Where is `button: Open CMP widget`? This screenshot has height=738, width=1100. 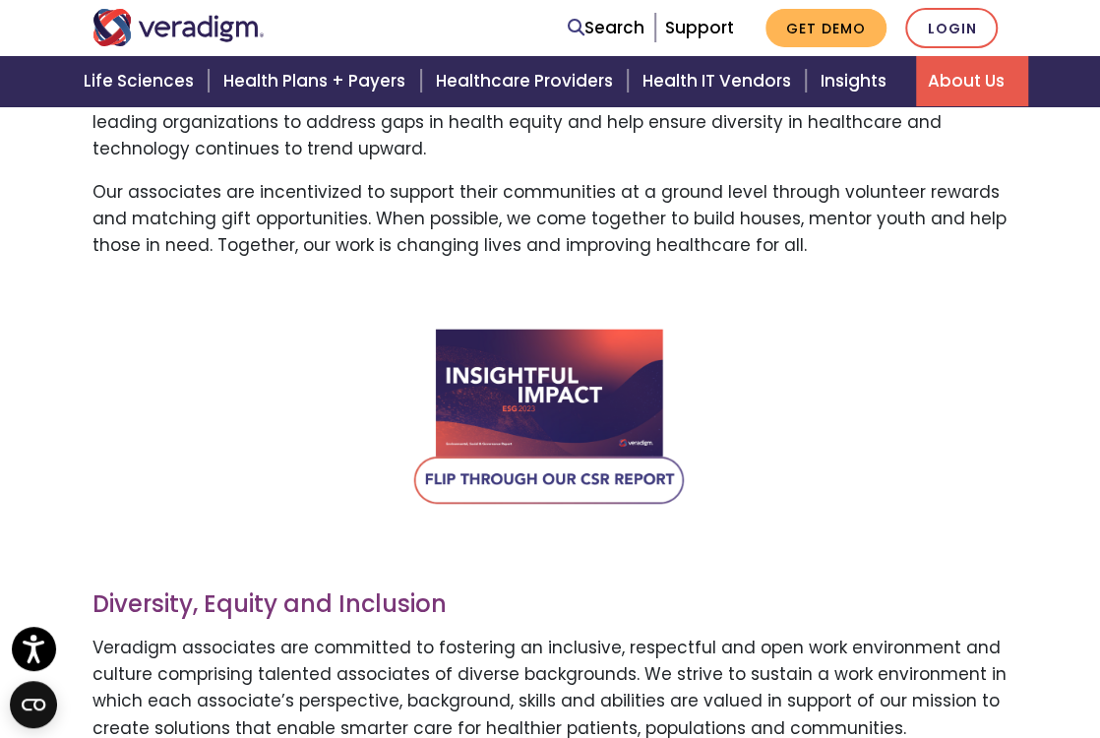
button: Open CMP widget is located at coordinates (33, 704).